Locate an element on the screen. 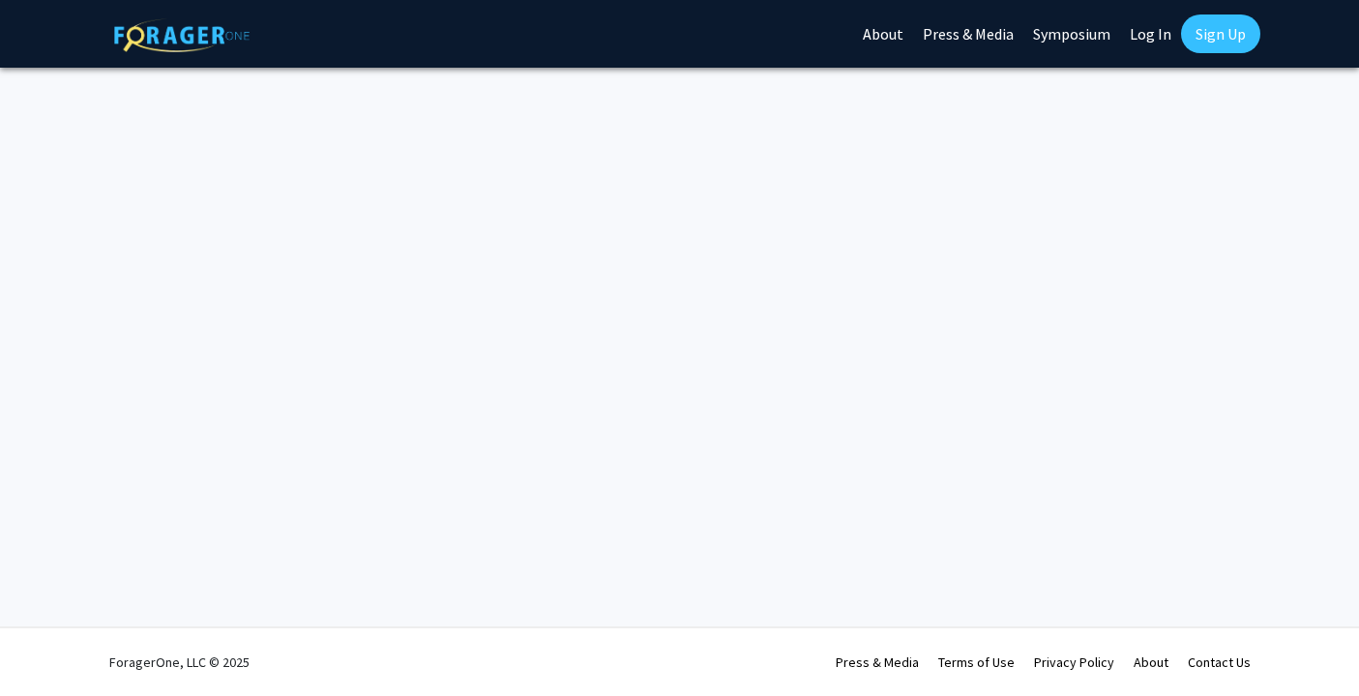 This screenshot has height=696, width=1359. a: Privacy Policy is located at coordinates (1073, 662).